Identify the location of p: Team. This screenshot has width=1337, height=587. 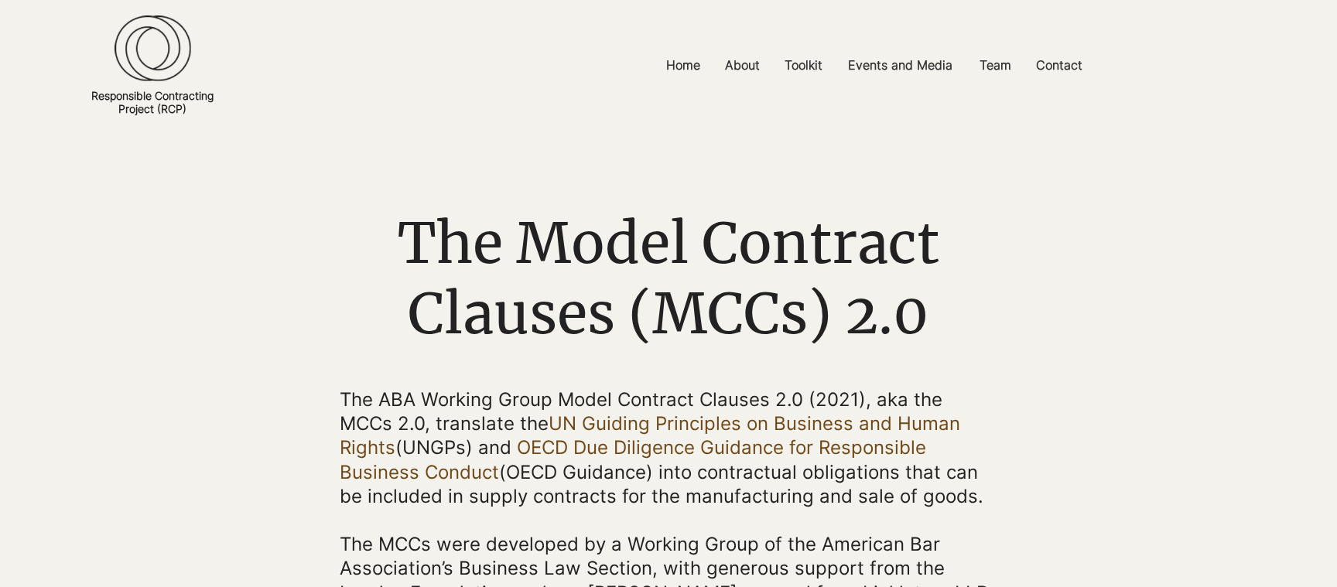
(995, 65).